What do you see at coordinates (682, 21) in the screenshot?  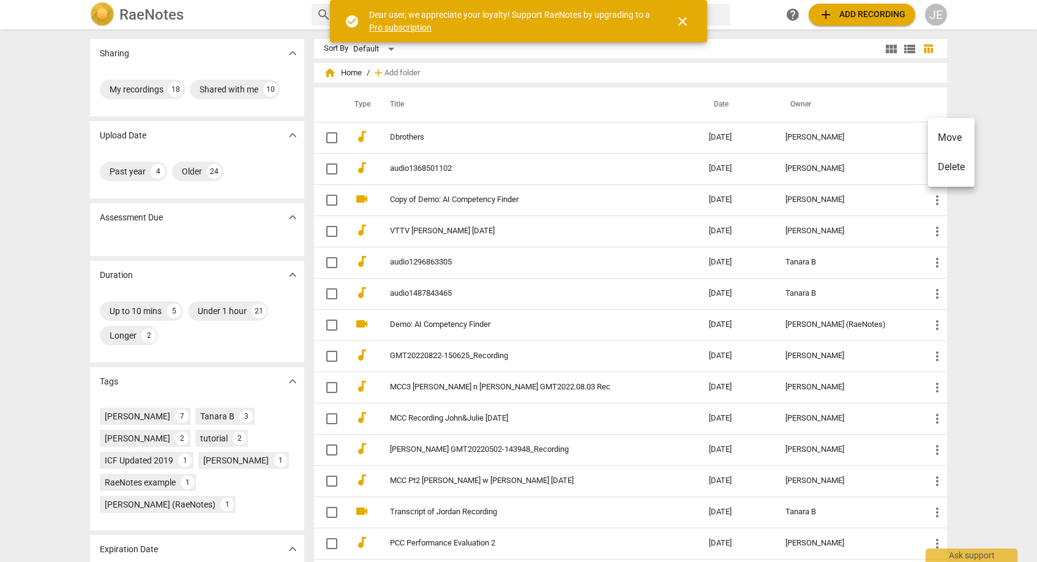 I see `span: close` at bounding box center [682, 21].